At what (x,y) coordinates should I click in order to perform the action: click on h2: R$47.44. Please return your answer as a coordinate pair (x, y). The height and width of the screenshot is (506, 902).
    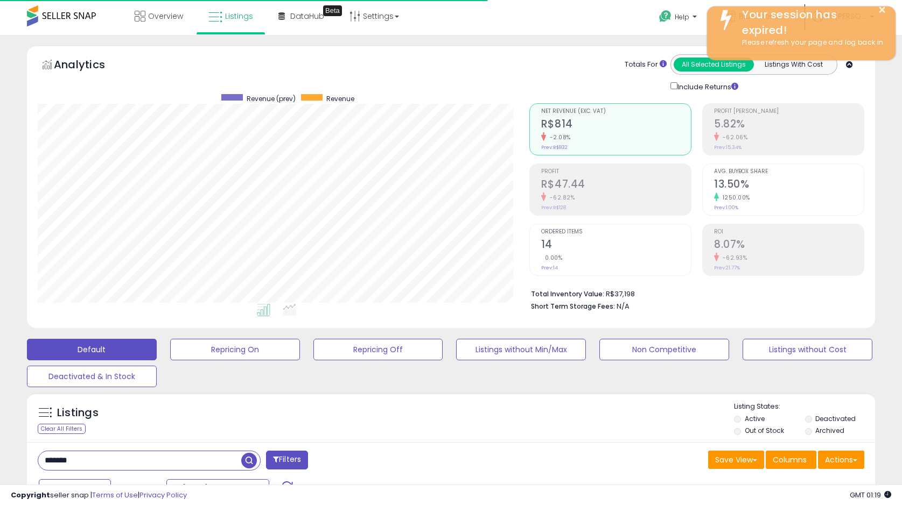
    Looking at the image, I should click on (616, 185).